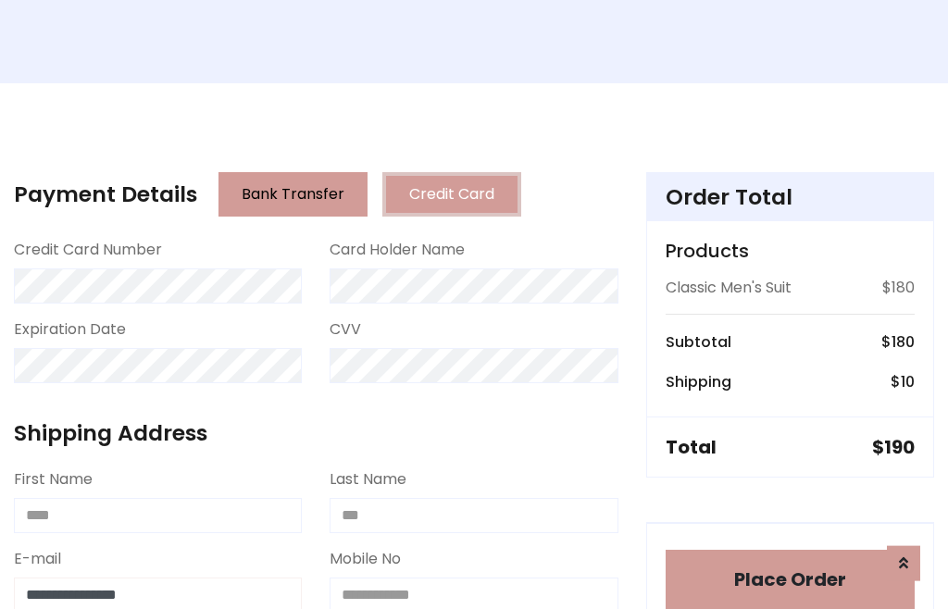  Describe the element at coordinates (397, 250) in the screenshot. I see `label: Card Holder Name` at that location.